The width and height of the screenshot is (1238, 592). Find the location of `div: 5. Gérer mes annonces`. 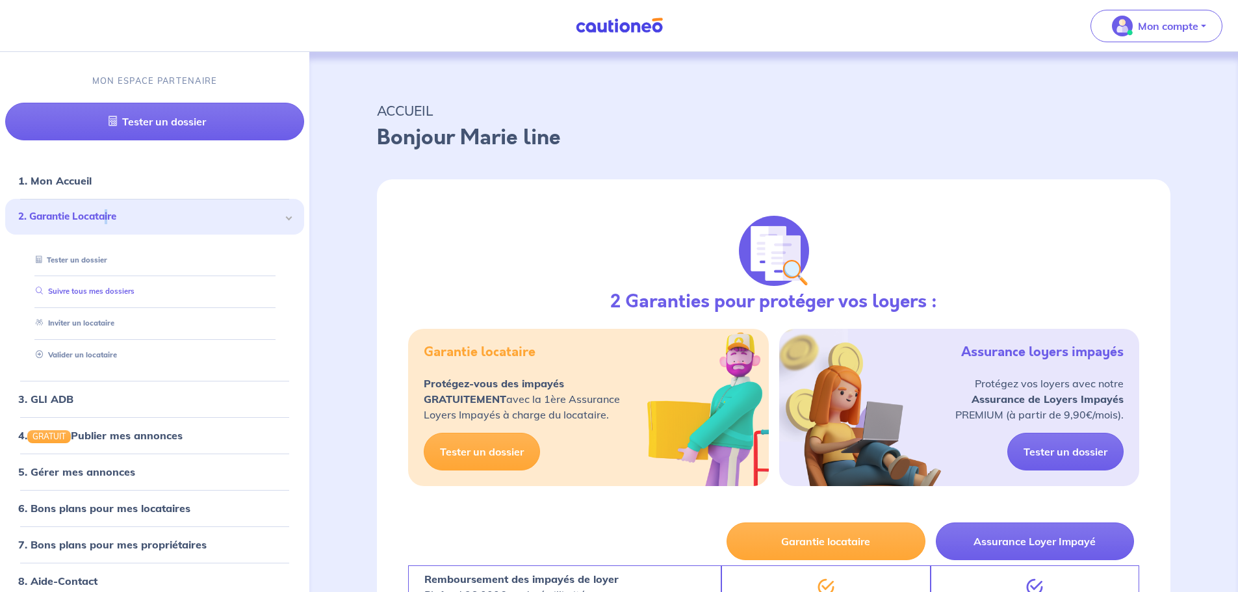

div: 5. Gérer mes annonces is located at coordinates (155, 472).